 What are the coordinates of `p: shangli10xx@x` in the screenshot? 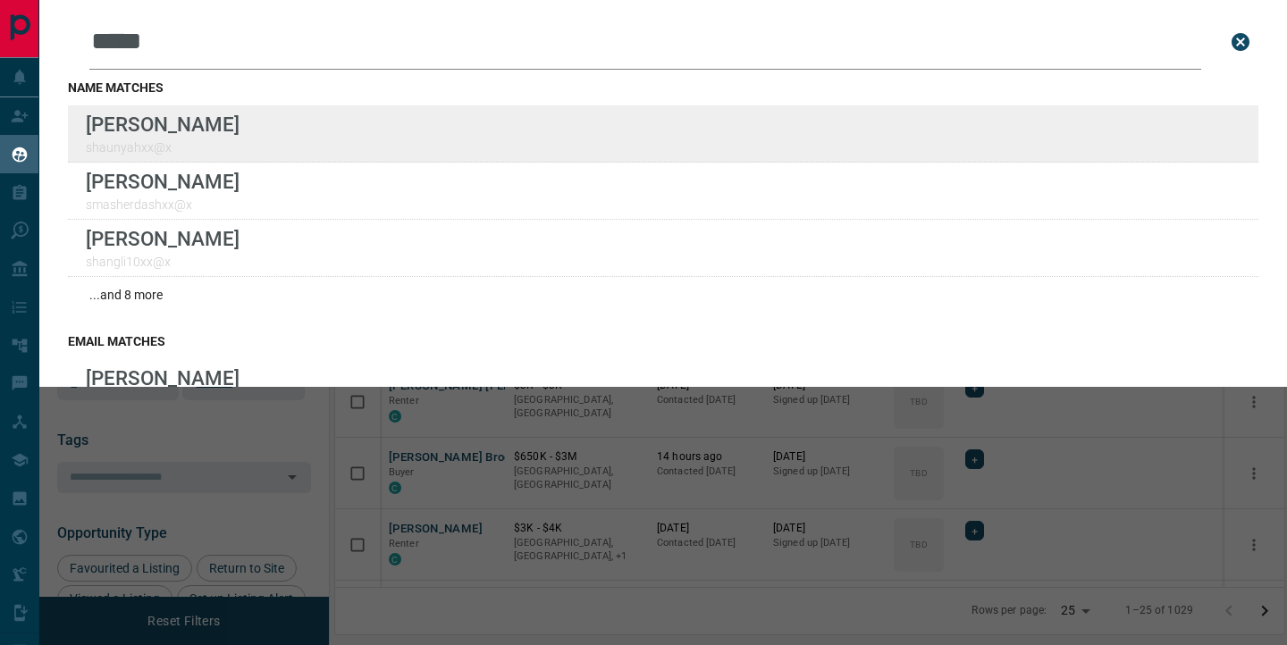 It's located at (163, 262).